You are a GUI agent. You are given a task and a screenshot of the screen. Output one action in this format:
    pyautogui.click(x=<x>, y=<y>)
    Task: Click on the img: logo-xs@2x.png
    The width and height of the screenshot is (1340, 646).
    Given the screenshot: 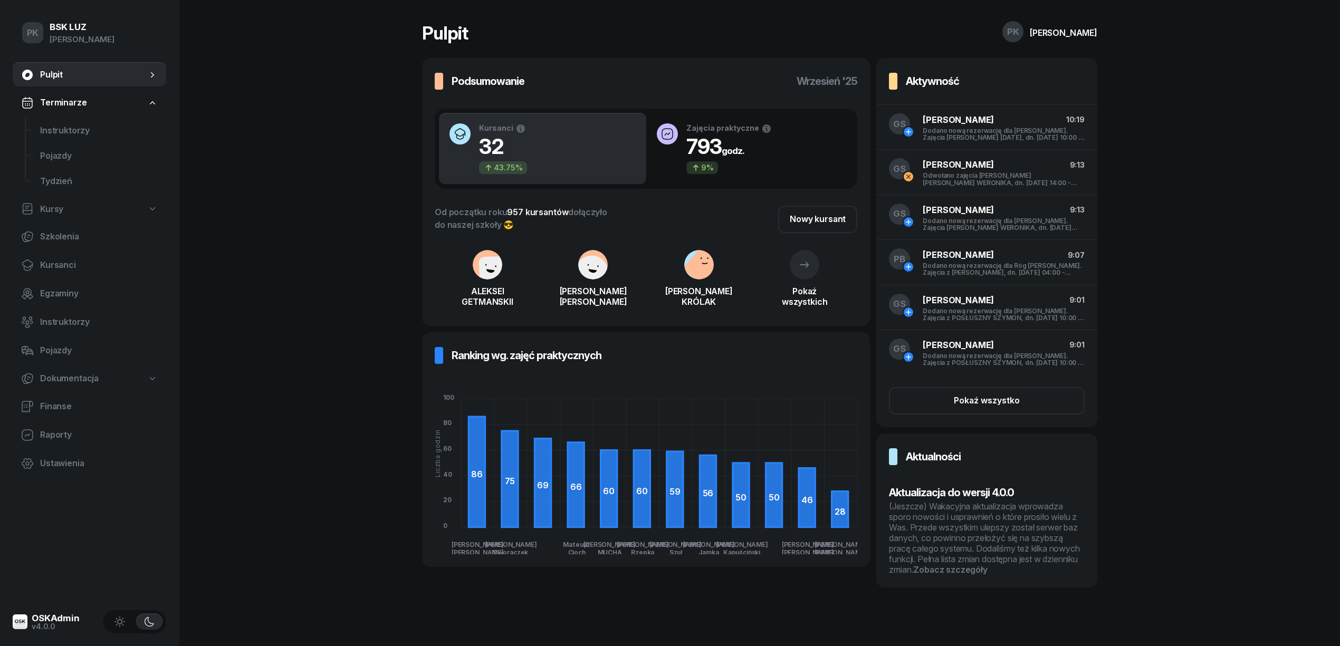 What is the action you would take?
    pyautogui.click(x=20, y=622)
    